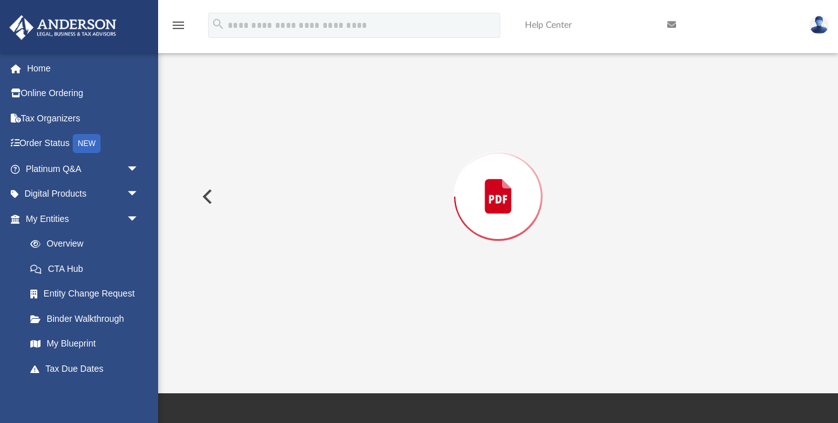  What do you see at coordinates (85, 344) in the screenshot?
I see `a: My Blueprint` at bounding box center [85, 344].